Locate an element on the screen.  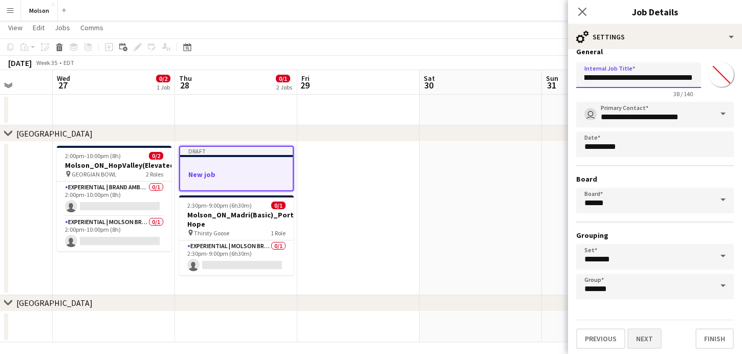
div: Draft is located at coordinates (236, 151).